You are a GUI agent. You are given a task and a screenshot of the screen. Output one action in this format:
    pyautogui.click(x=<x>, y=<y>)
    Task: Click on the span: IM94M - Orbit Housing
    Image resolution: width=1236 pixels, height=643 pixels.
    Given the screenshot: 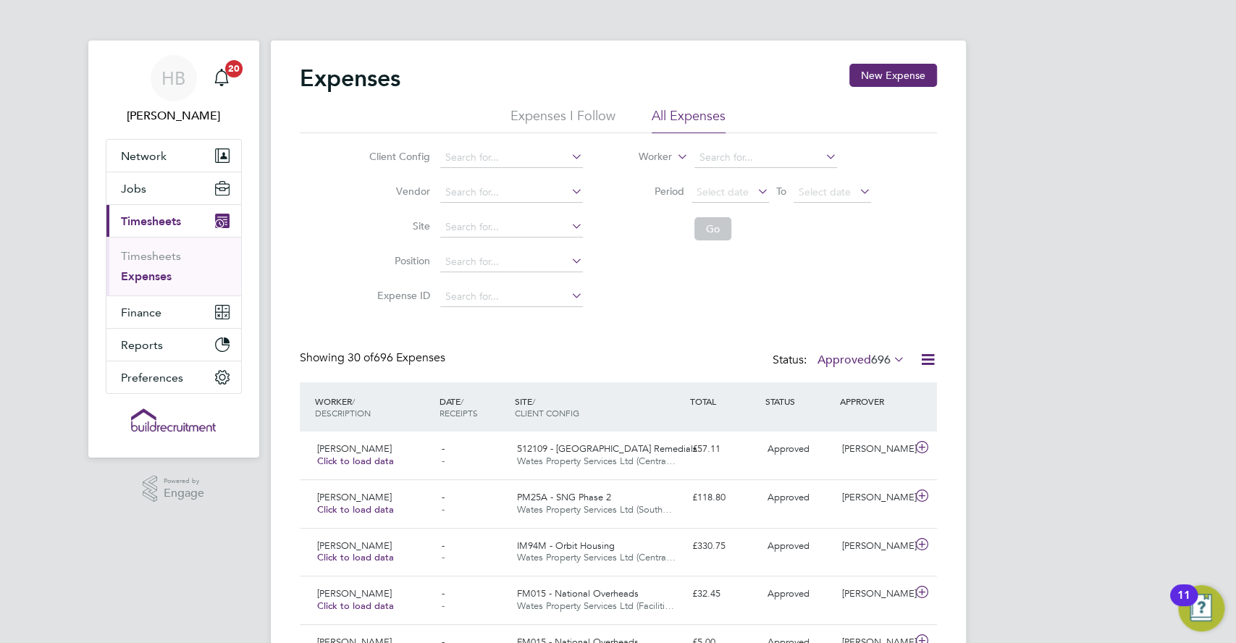 What is the action you would take?
    pyautogui.click(x=566, y=545)
    